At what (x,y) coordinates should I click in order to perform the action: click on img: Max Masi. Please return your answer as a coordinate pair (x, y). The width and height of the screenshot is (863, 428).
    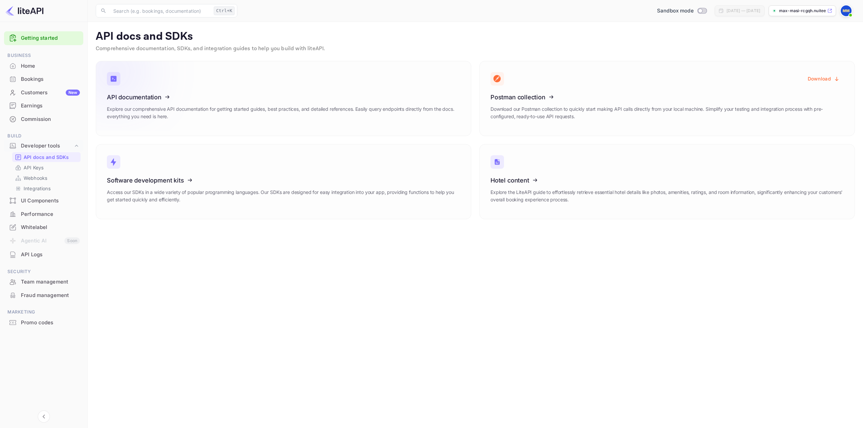
    Looking at the image, I should click on (846, 11).